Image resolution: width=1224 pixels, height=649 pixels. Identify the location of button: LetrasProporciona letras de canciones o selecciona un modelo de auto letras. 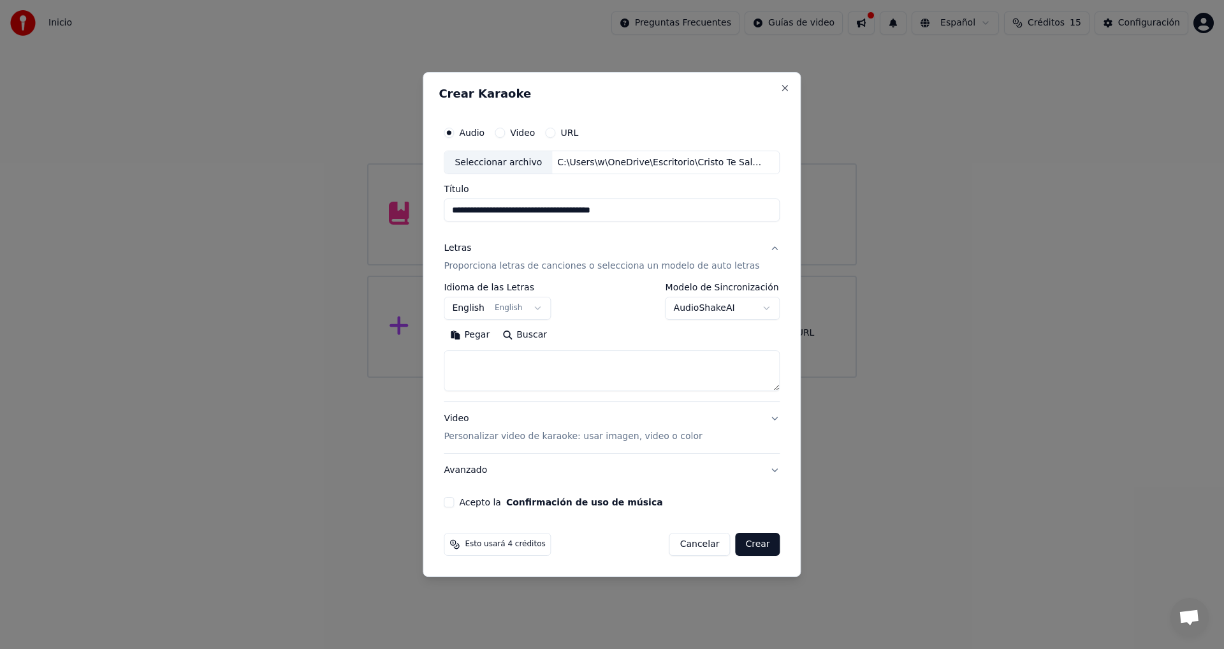
(612, 258).